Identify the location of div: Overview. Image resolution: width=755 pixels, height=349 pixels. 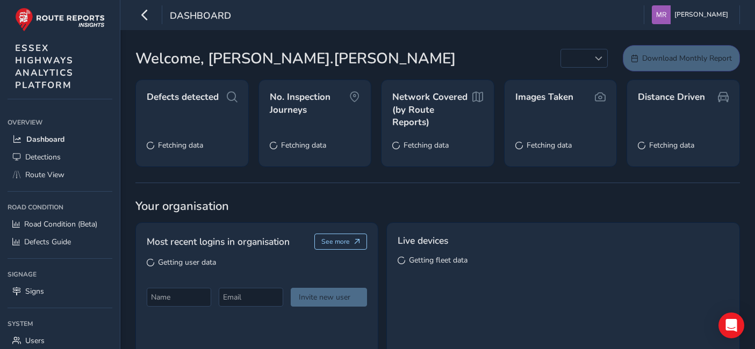
(60, 123).